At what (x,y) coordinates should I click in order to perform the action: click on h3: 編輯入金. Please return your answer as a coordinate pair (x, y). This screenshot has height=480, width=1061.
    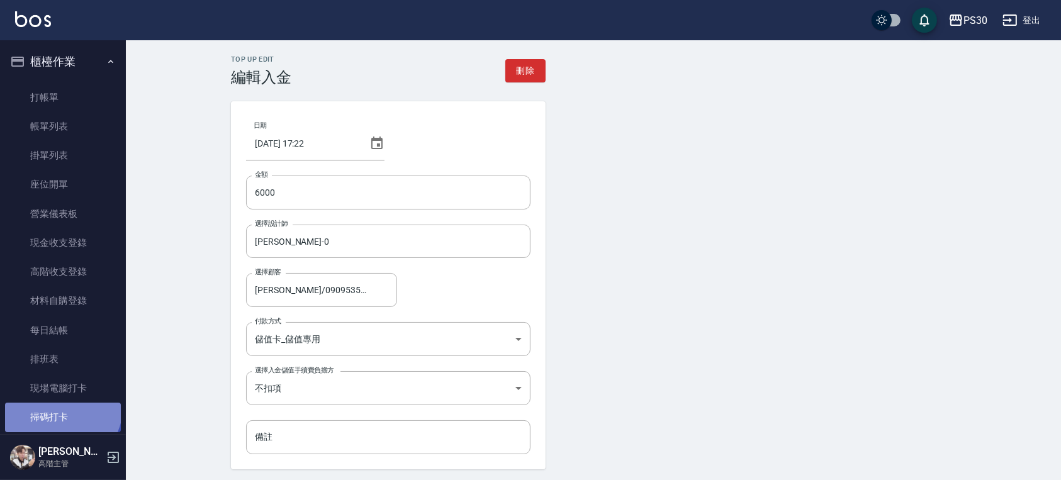
    Looking at the image, I should click on (261, 77).